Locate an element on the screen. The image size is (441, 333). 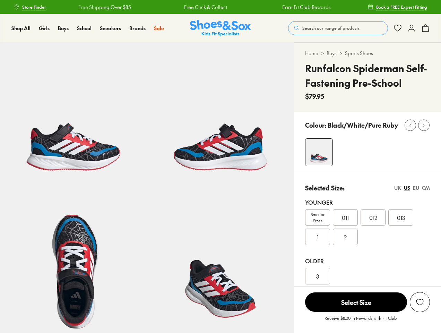
a: Store Finder is located at coordinates (30, 7).